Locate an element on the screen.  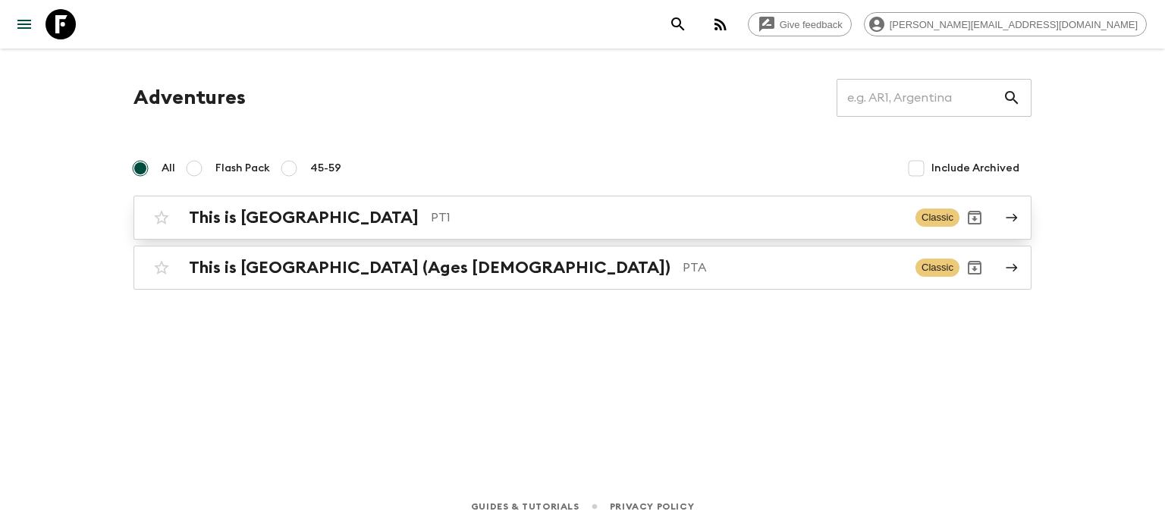
span: Flash Pack is located at coordinates (243, 168).